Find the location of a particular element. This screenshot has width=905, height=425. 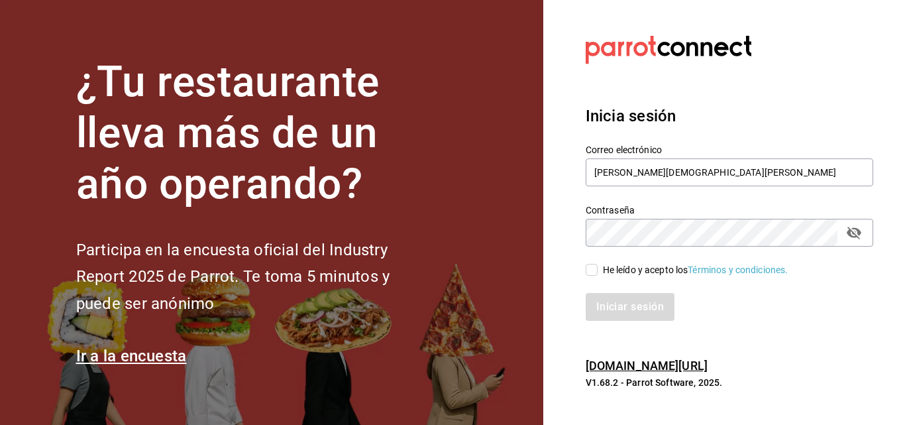

button: passwordField is located at coordinates (854, 233).